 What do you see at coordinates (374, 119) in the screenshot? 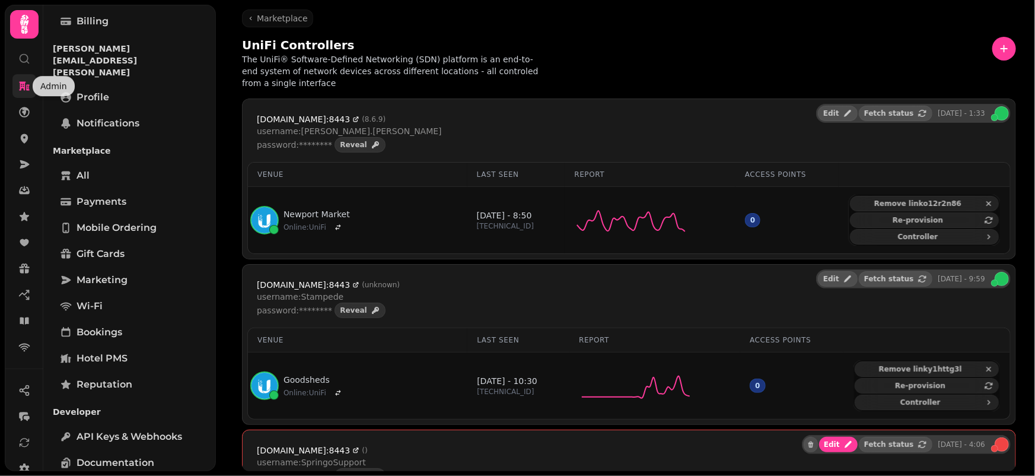
I see `span: ( 8.6.9 )` at bounding box center [374, 119].